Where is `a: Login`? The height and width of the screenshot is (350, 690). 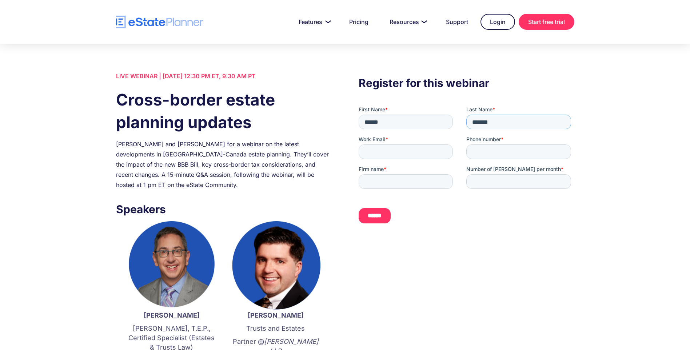 a: Login is located at coordinates (497, 22).